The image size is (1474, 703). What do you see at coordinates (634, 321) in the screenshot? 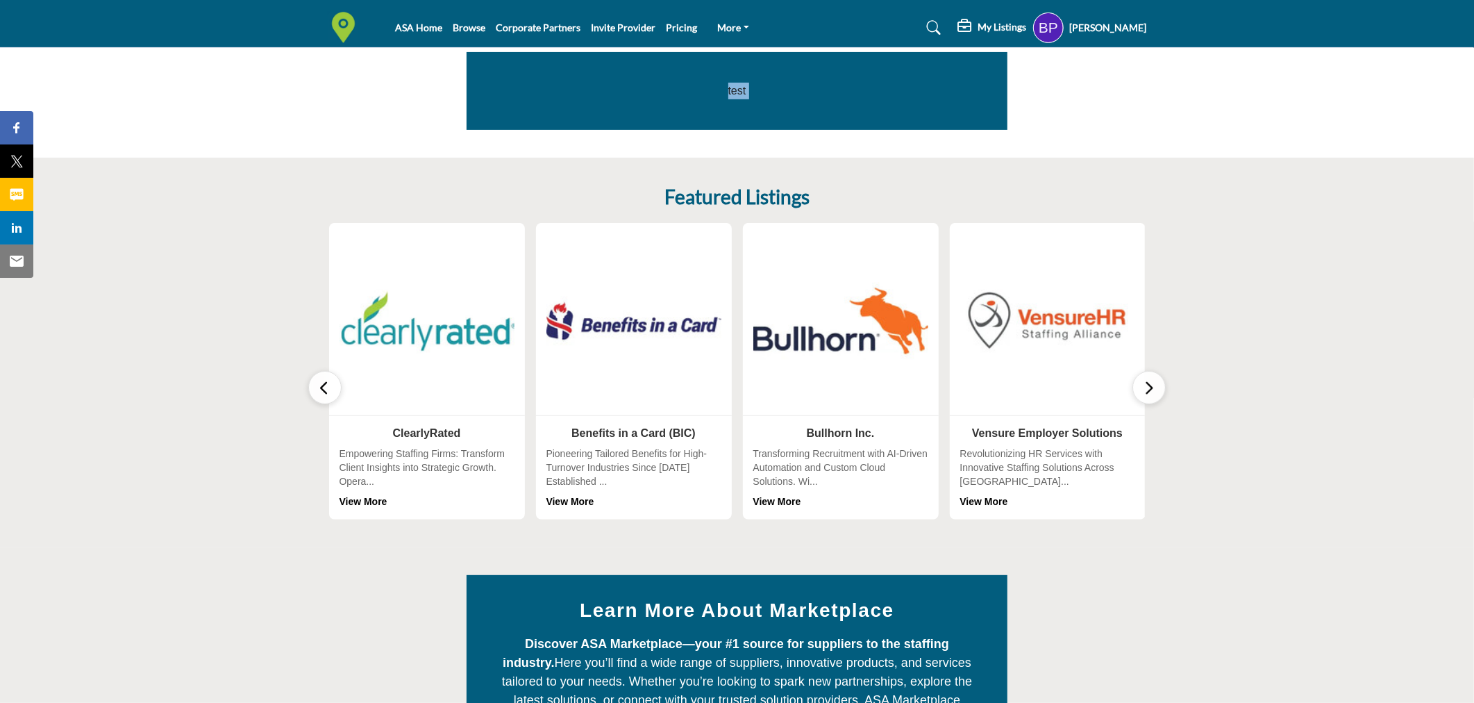
I see `img: Benefits in a Card (BIC)` at bounding box center [634, 321].